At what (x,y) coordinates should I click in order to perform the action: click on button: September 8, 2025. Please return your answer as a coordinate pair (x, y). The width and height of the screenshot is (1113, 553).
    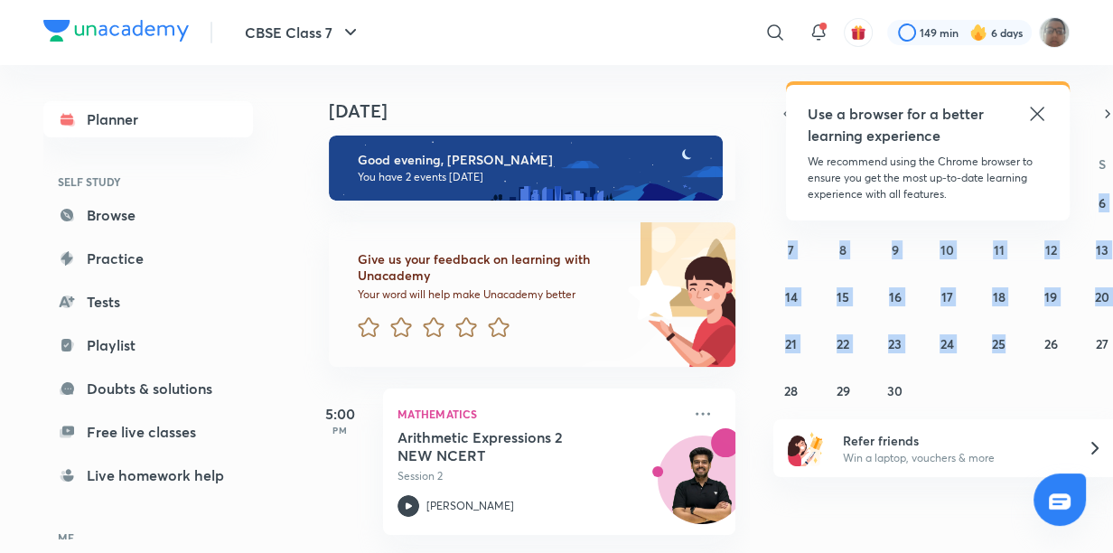
    Looking at the image, I should click on (843, 249).